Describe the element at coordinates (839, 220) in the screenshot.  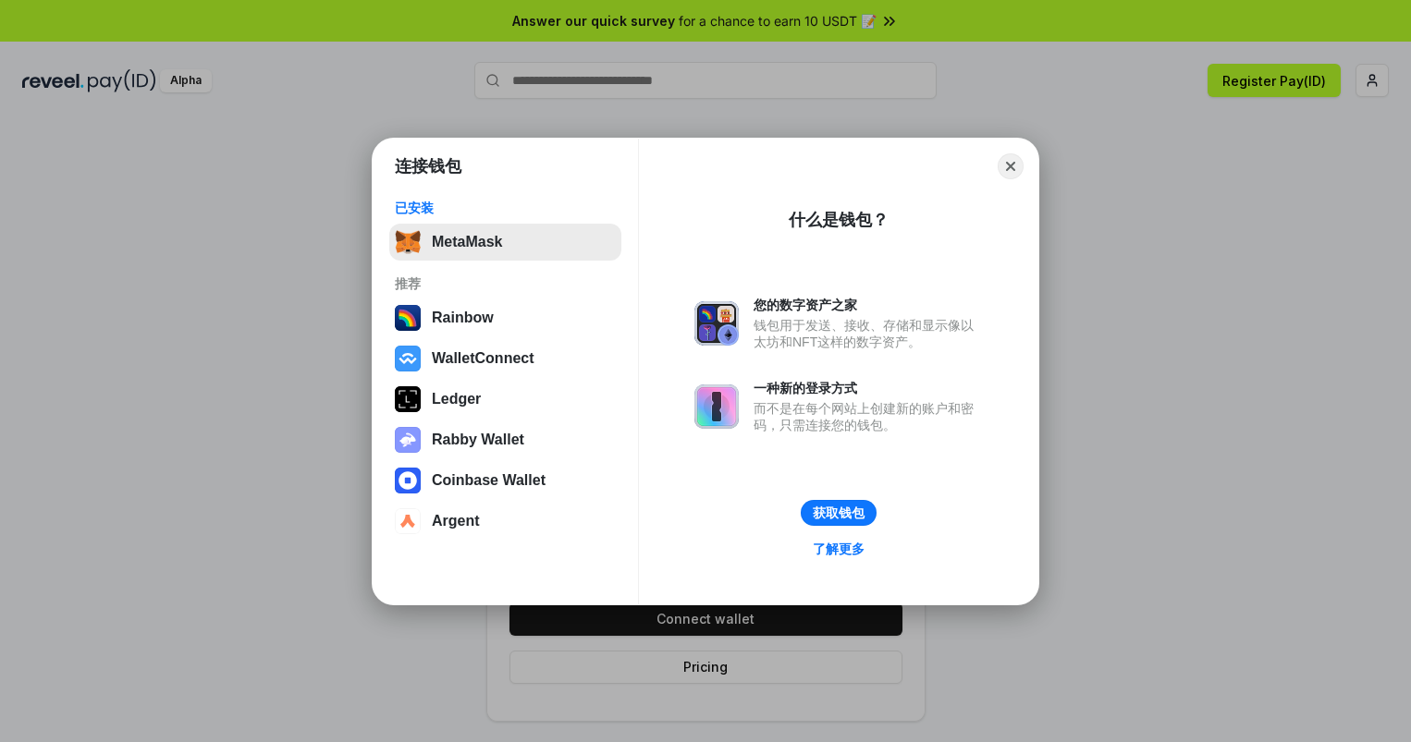
I see `div: 什么是钱包？` at that location.